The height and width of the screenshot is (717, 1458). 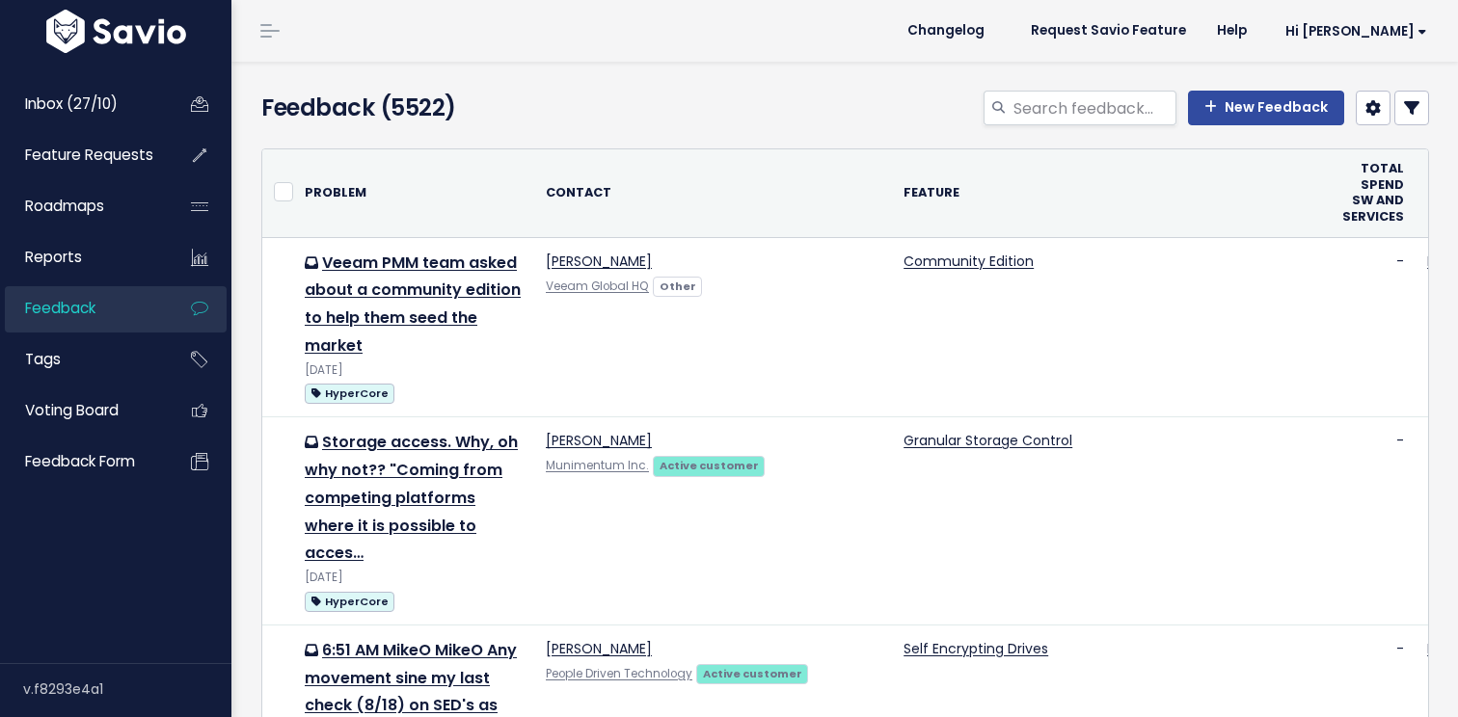 What do you see at coordinates (713, 193) in the screenshot?
I see `th: Contact` at bounding box center [713, 193].